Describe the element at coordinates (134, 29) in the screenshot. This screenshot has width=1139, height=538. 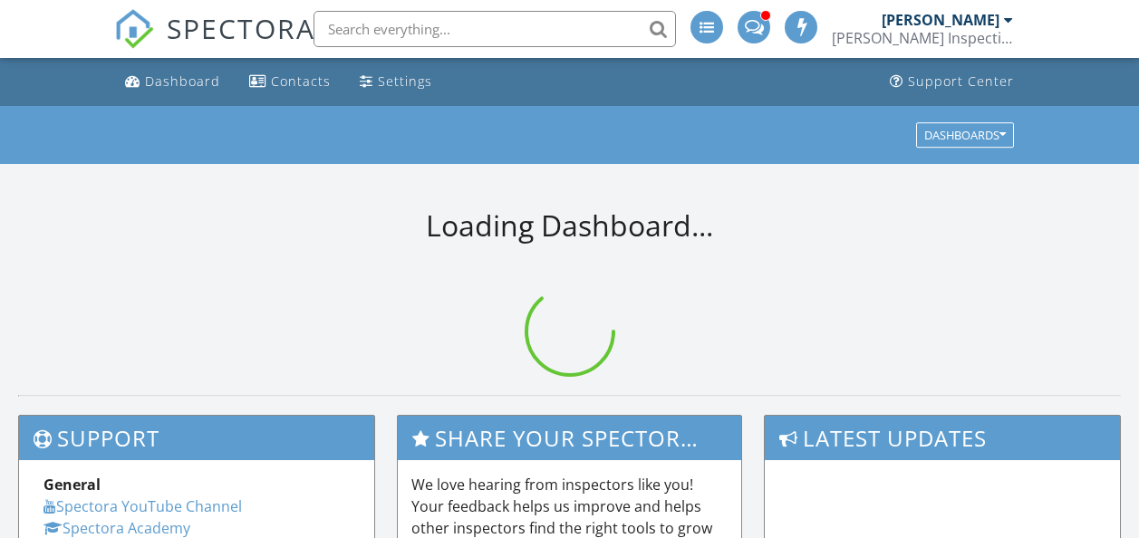
I see `img: The Best Home Inspection Software - Spectora` at that location.